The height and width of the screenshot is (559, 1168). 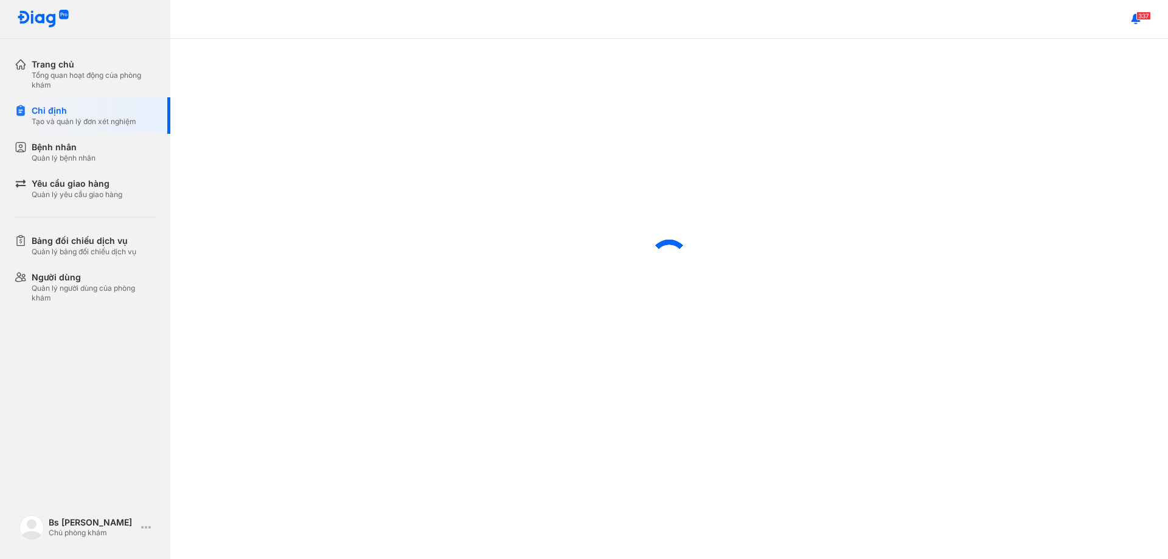 I want to click on div: Quản lý người dùng của phòng khám, so click(x=94, y=293).